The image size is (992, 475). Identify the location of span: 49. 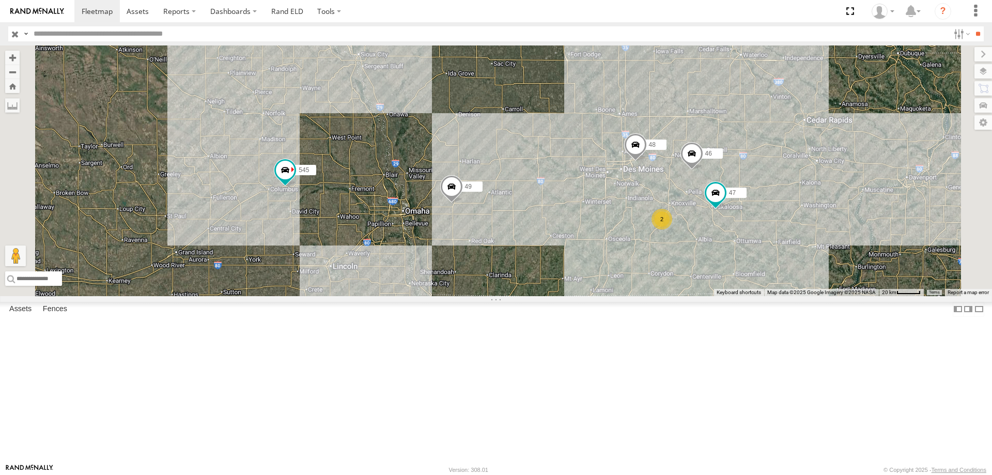
(468, 187).